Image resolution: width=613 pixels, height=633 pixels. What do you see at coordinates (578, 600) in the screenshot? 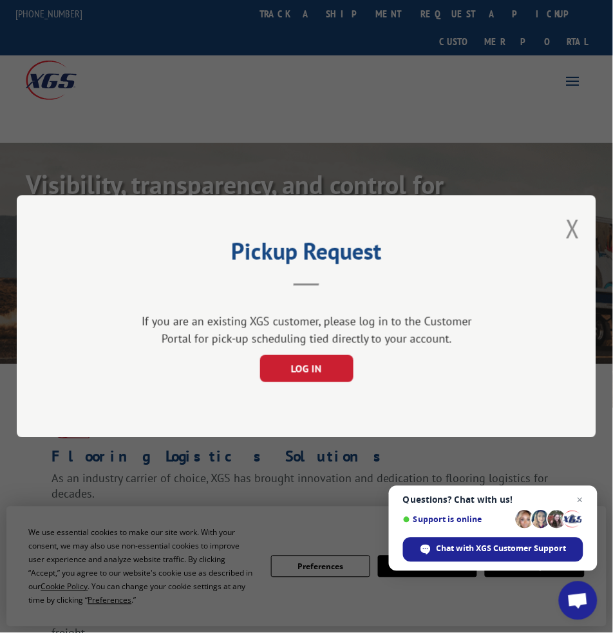
I see `div: Open chat` at bounding box center [578, 600].